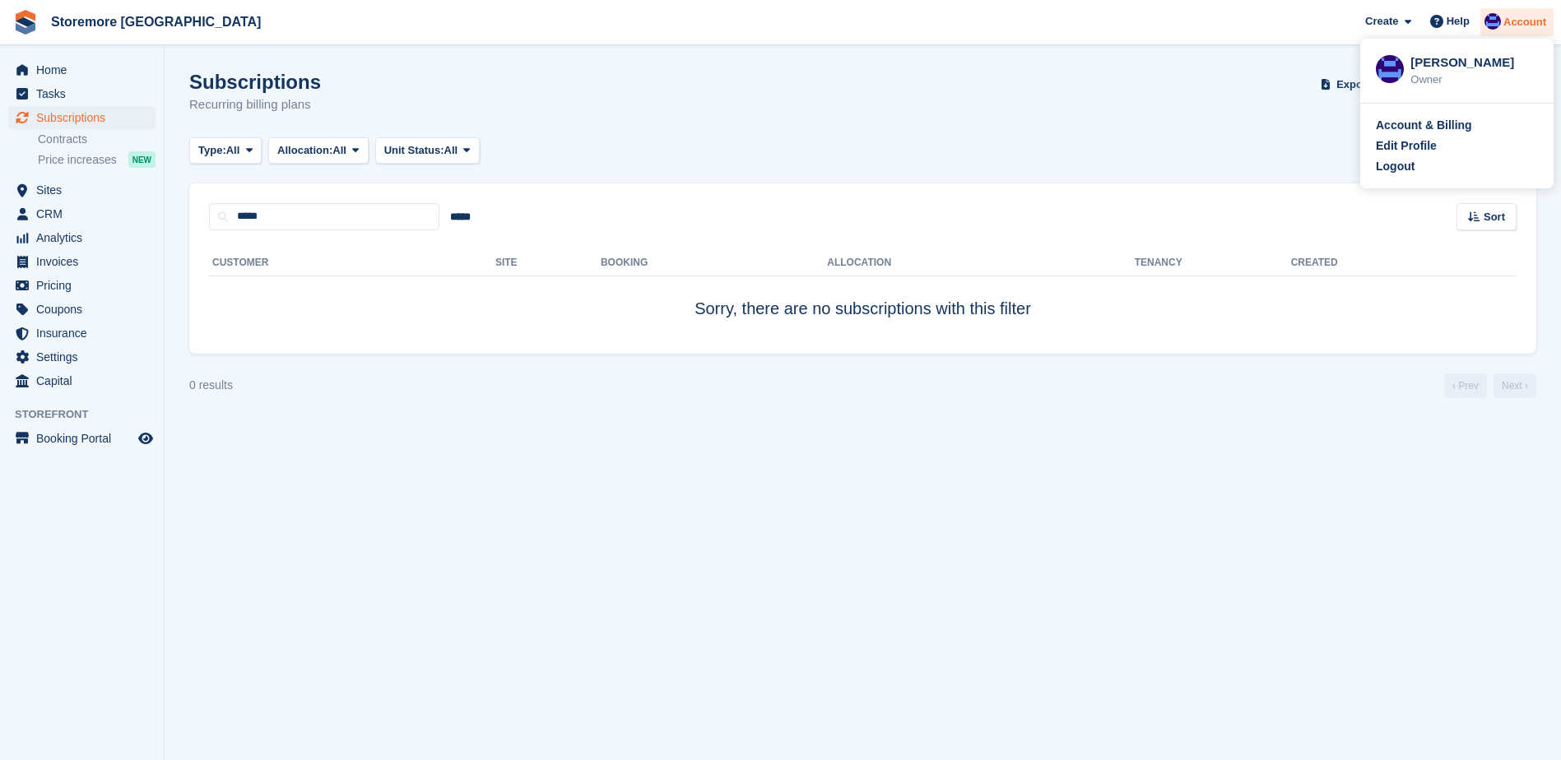  I want to click on div: Edit Profile, so click(1406, 146).